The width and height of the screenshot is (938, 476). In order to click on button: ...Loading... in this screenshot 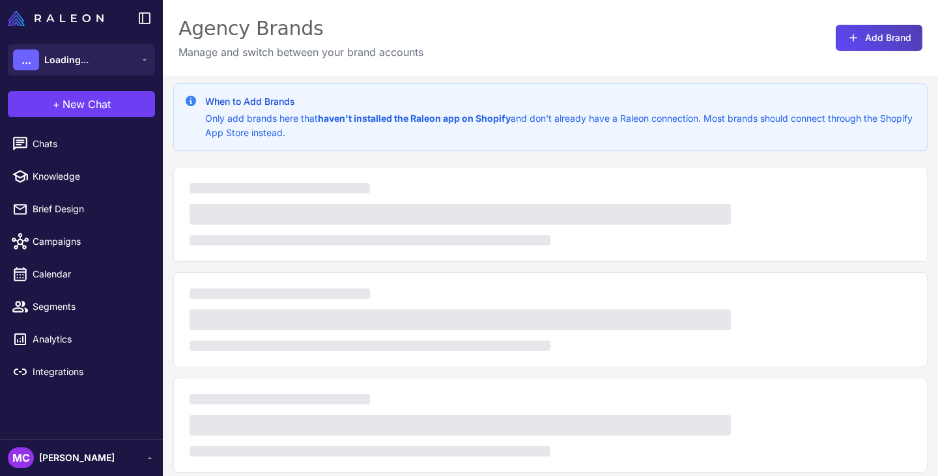, I will do `click(81, 60)`.